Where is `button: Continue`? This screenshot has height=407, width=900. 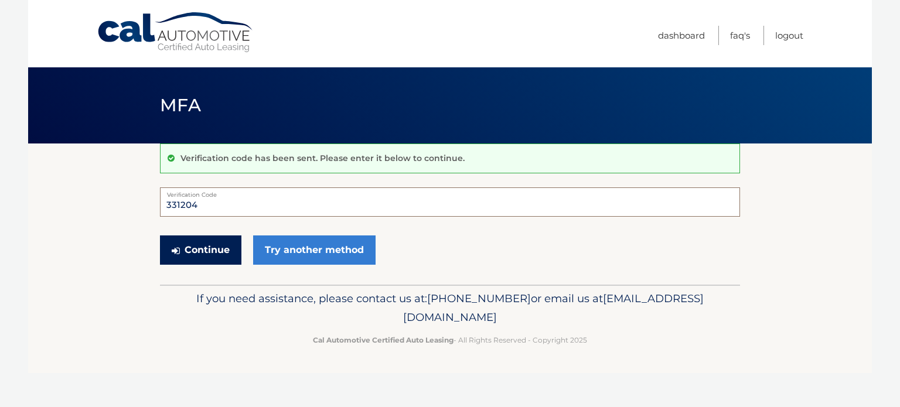
button: Continue is located at coordinates (200, 250).